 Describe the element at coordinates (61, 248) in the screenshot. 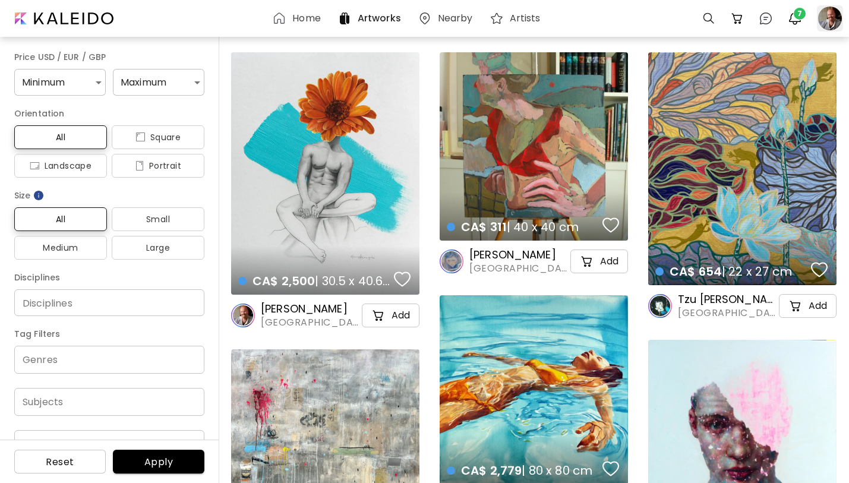

I see `button: Medium` at that location.